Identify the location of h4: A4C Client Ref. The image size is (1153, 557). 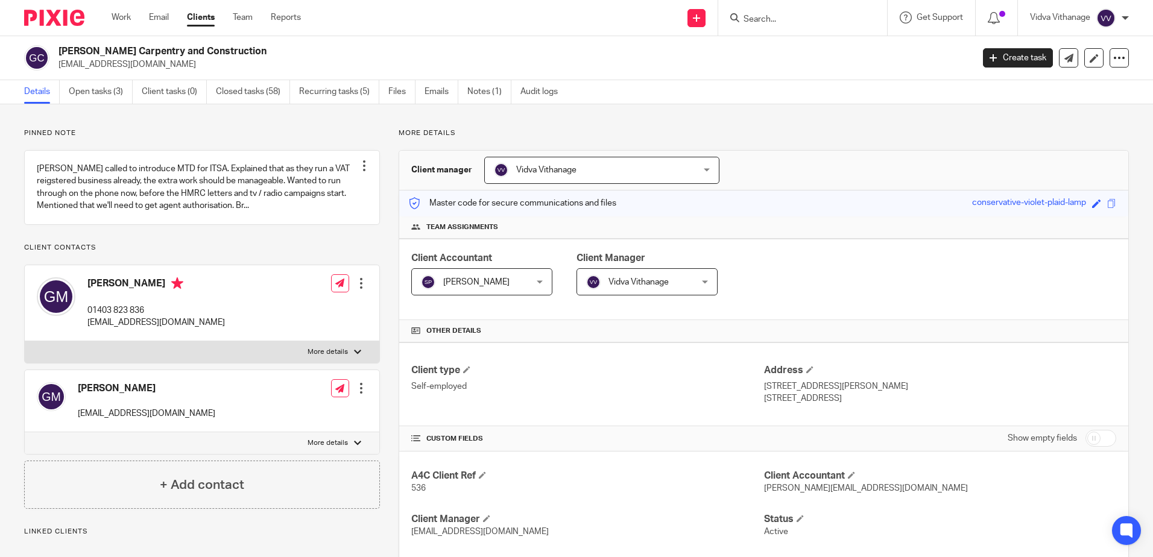
(587, 476).